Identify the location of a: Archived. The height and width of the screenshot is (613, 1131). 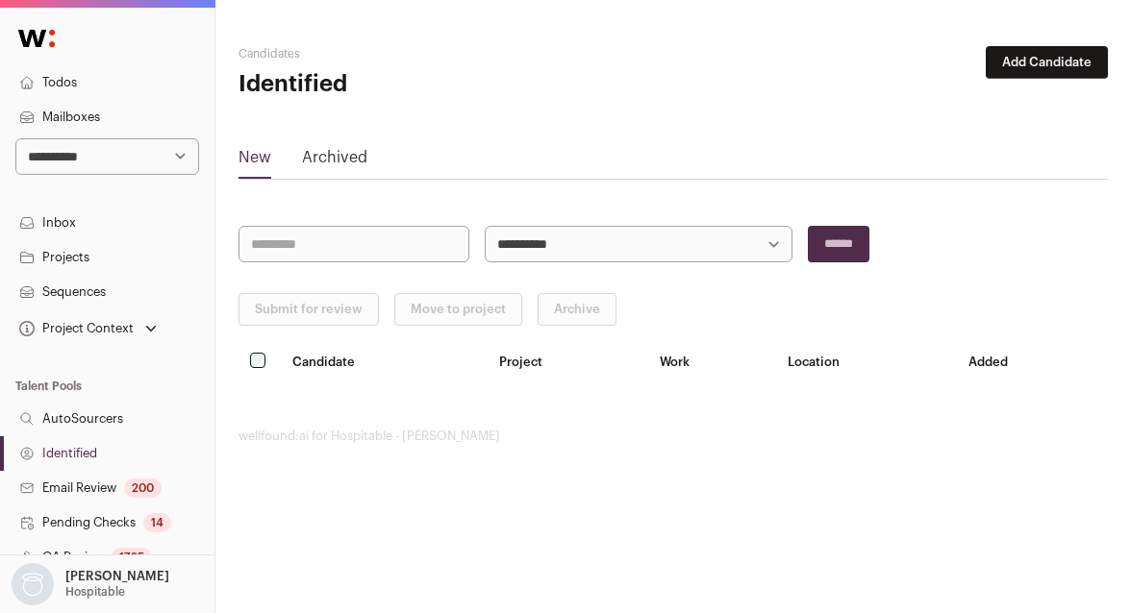
(335, 162).